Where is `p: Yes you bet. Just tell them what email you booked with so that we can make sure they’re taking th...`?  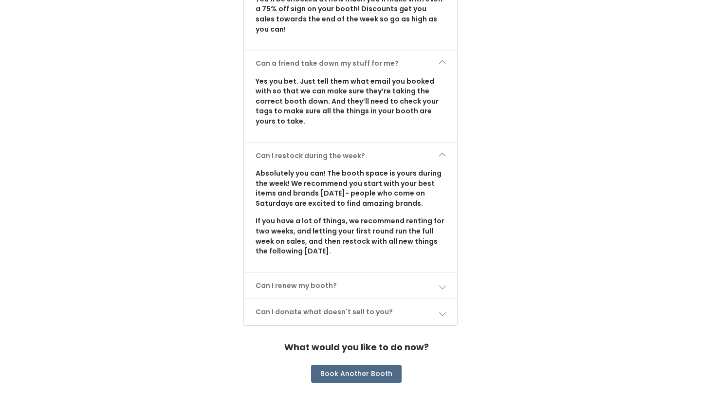
p: Yes you bet. Just tell them what email you booked with so that we can make sure they’re taking th... is located at coordinates (350, 101).